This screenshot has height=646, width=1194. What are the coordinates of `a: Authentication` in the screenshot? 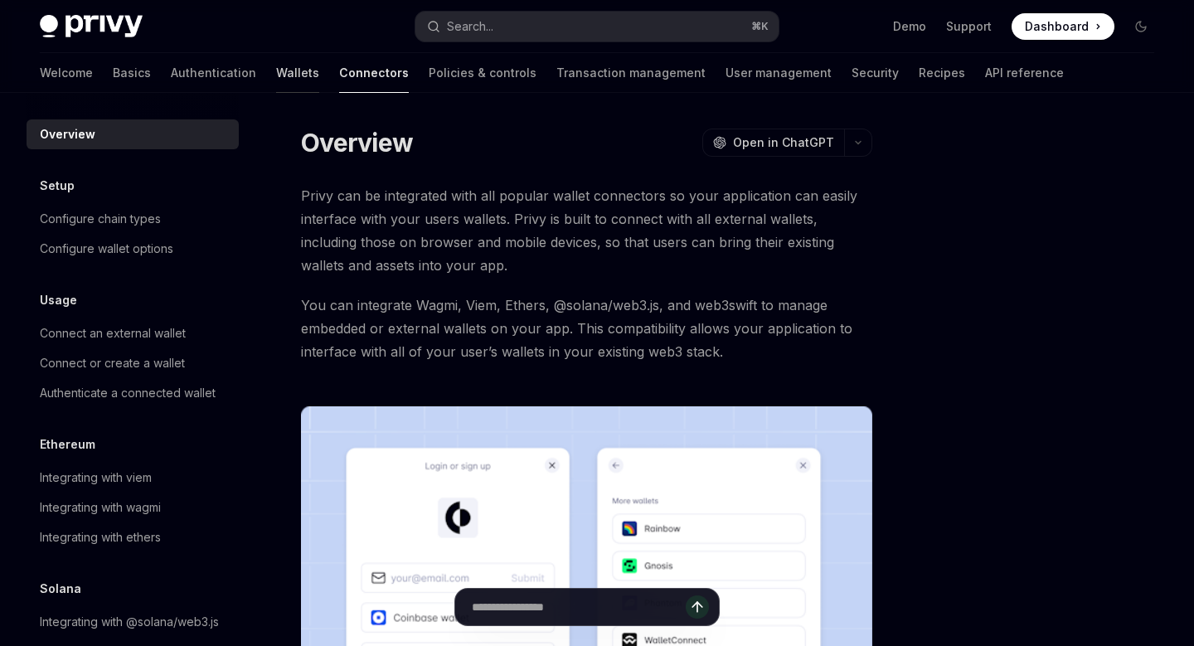 It's located at (213, 73).